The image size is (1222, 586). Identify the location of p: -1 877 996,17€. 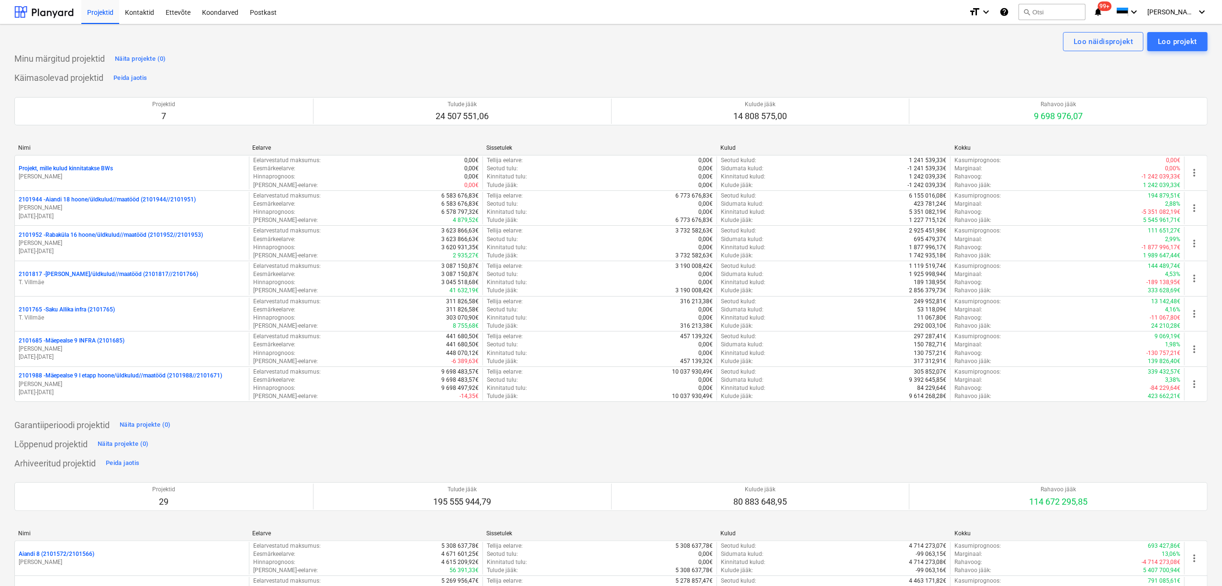
(1161, 247).